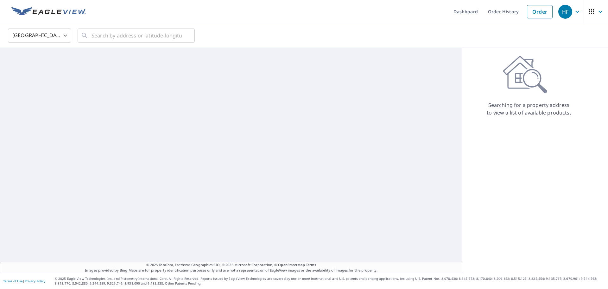  What do you see at coordinates (529, 109) in the screenshot?
I see `p: Searching for a property address to view a list of available products.` at bounding box center [529, 109].